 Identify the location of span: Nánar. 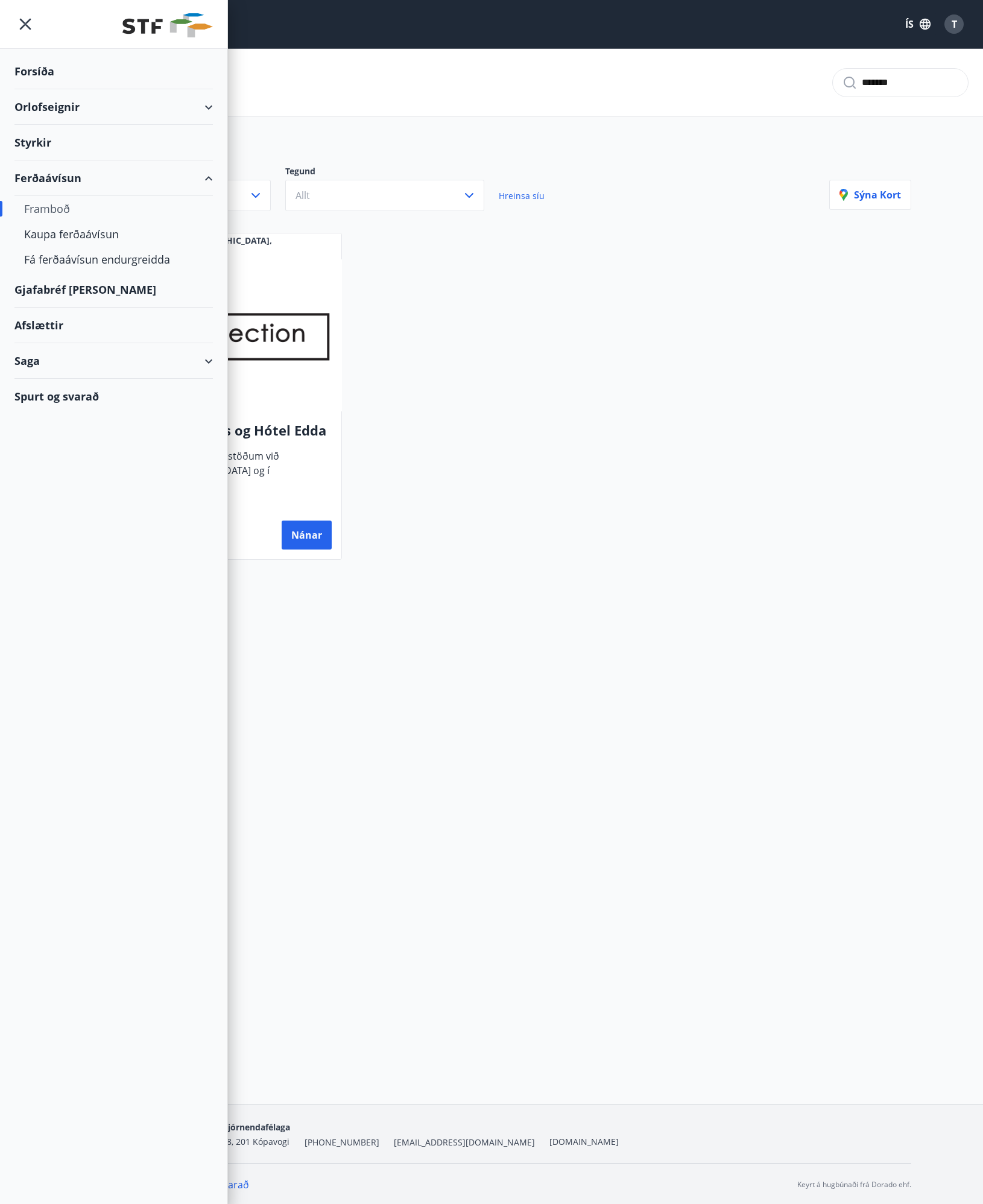
(307, 535).